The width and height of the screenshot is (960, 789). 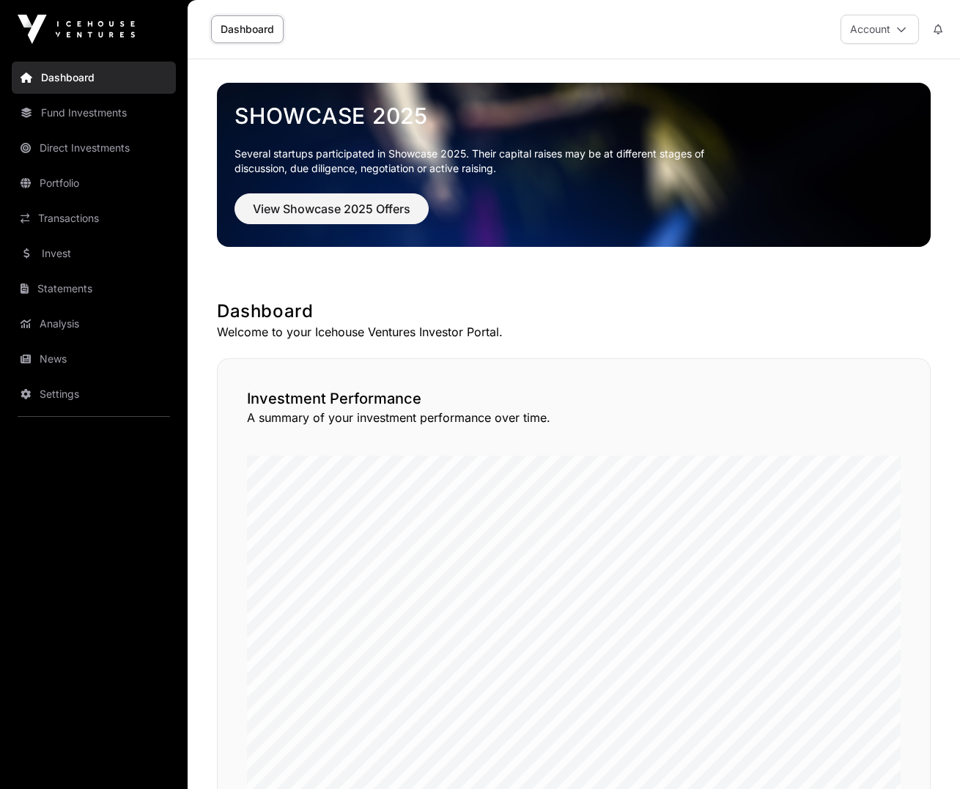 I want to click on a: Transactions, so click(x=94, y=218).